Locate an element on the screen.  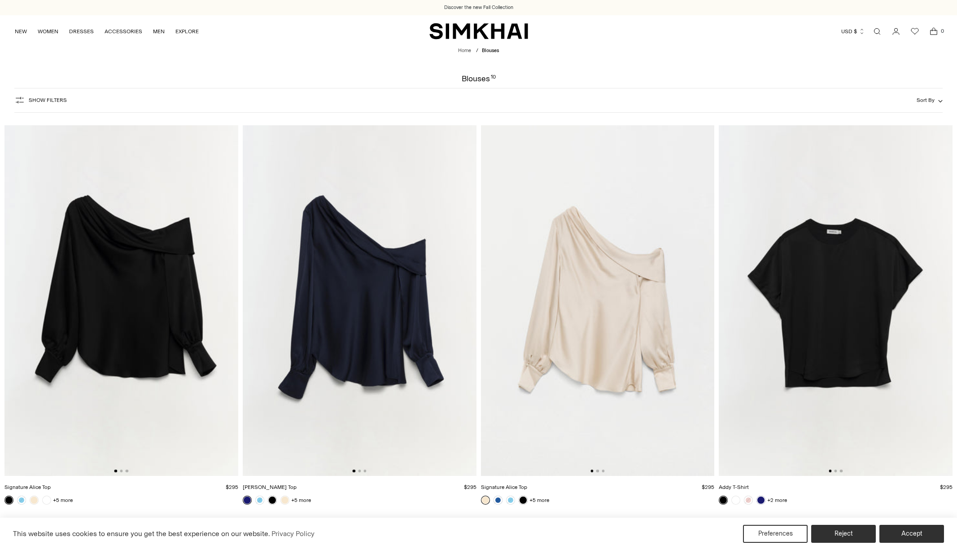
a: Discover the new Fall Collection is located at coordinates (479, 8).